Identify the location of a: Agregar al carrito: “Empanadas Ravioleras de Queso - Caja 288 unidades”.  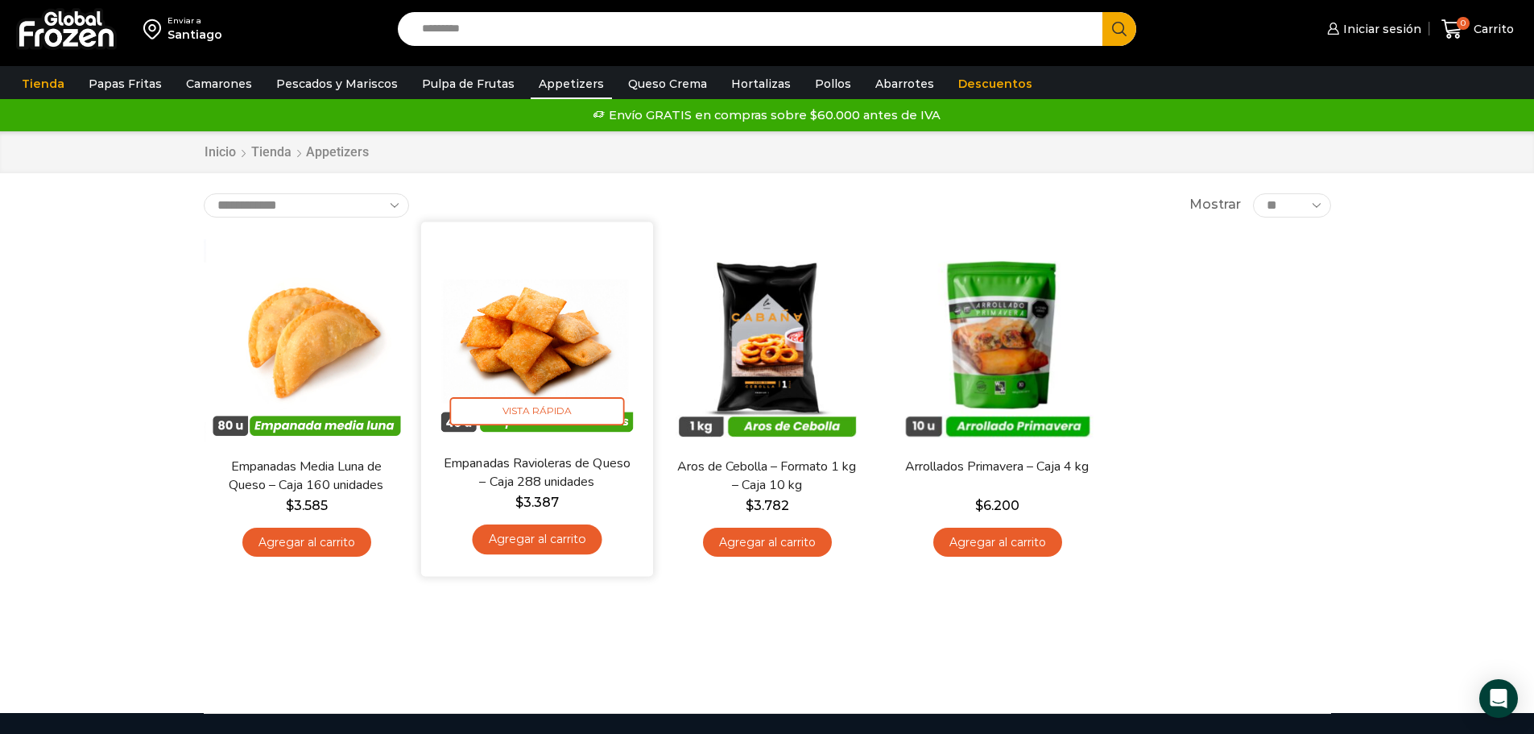
(536, 539).